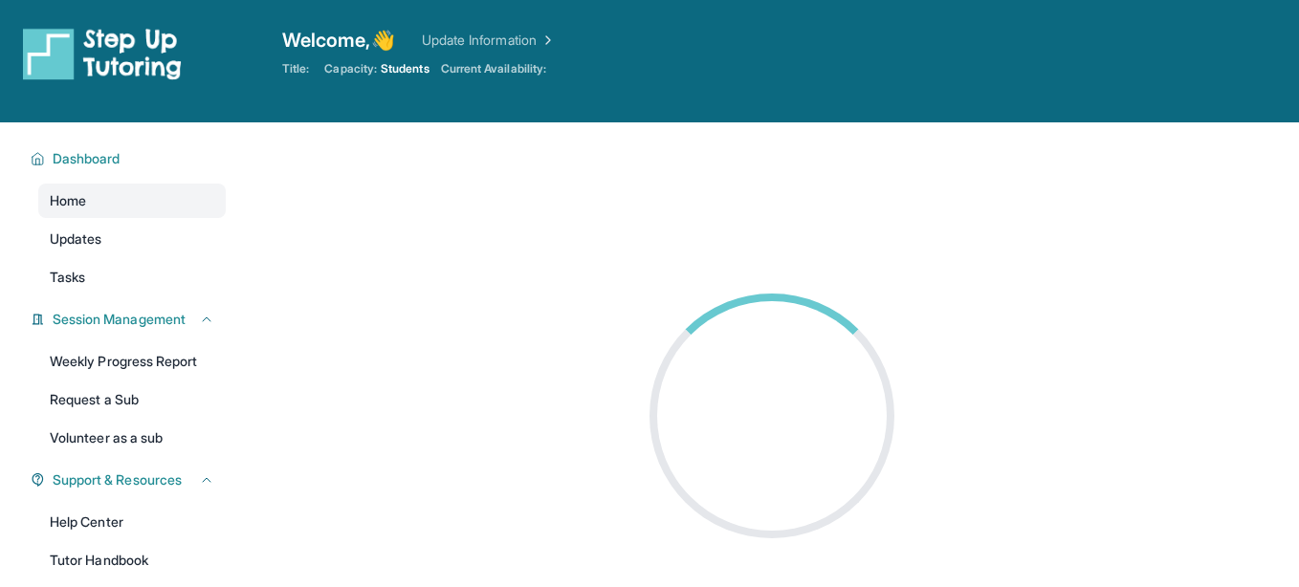 This screenshot has width=1299, height=587. Describe the element at coordinates (67, 277) in the screenshot. I see `span: Tasks` at that location.